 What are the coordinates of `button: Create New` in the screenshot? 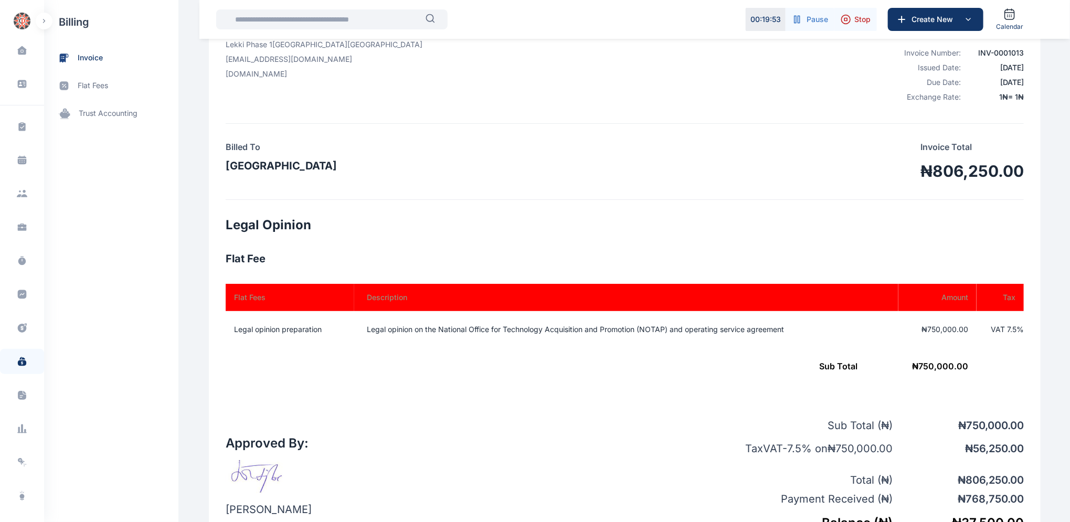 It's located at (936, 19).